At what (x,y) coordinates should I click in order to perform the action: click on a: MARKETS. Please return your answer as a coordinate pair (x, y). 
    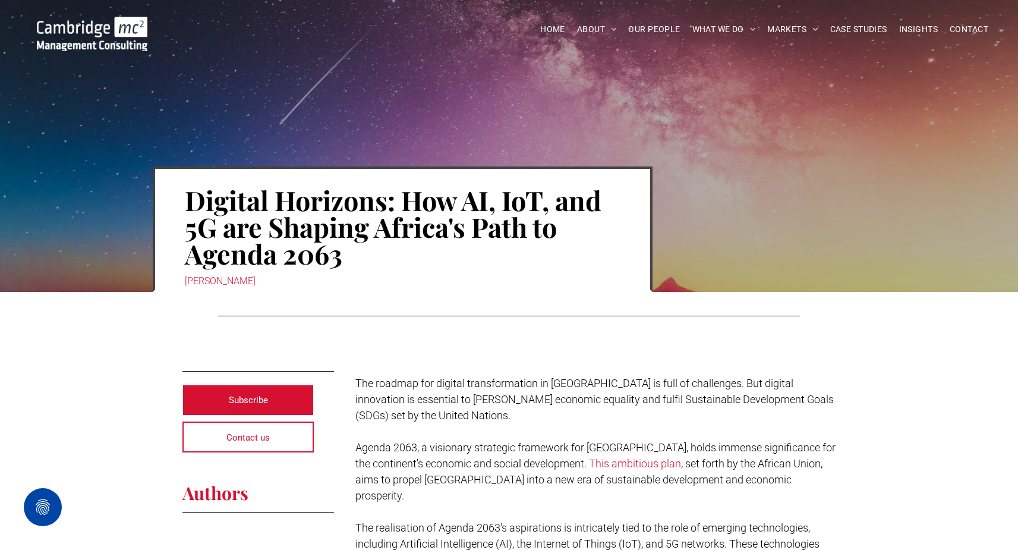
    Looking at the image, I should click on (792, 29).